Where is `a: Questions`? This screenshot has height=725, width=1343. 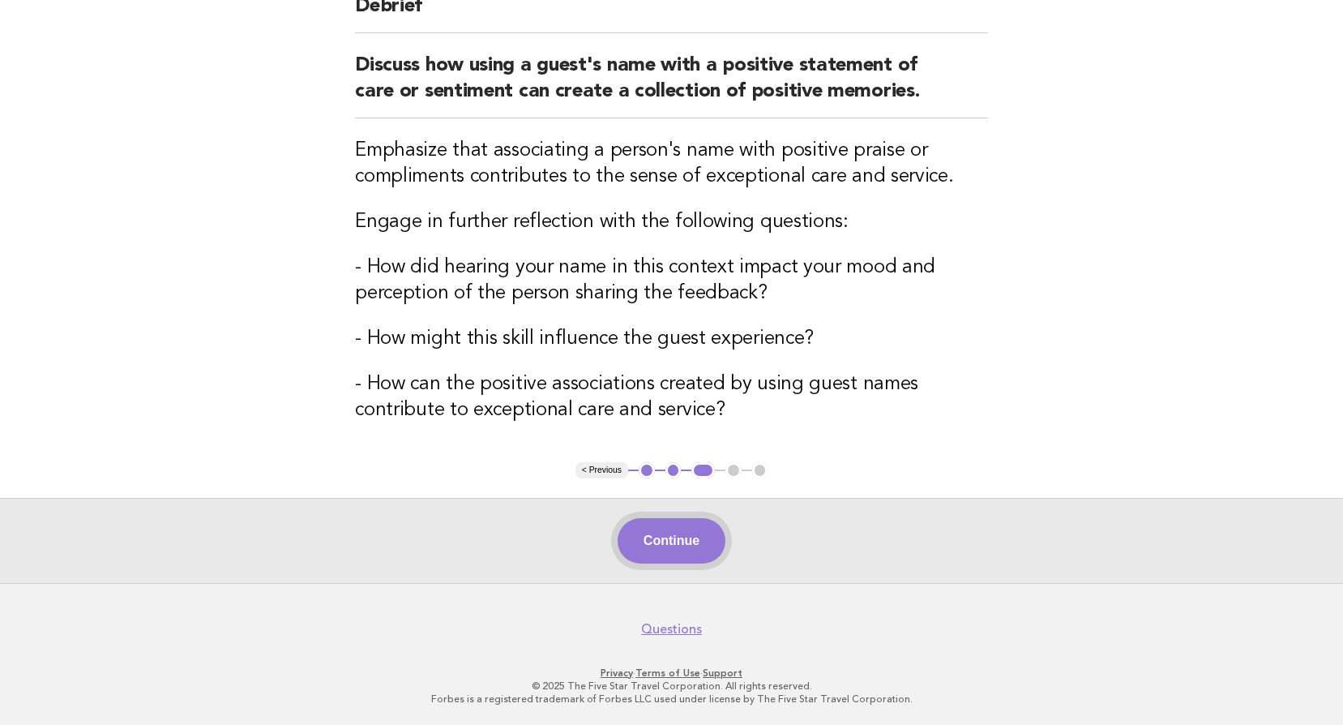
a: Questions is located at coordinates (671, 629).